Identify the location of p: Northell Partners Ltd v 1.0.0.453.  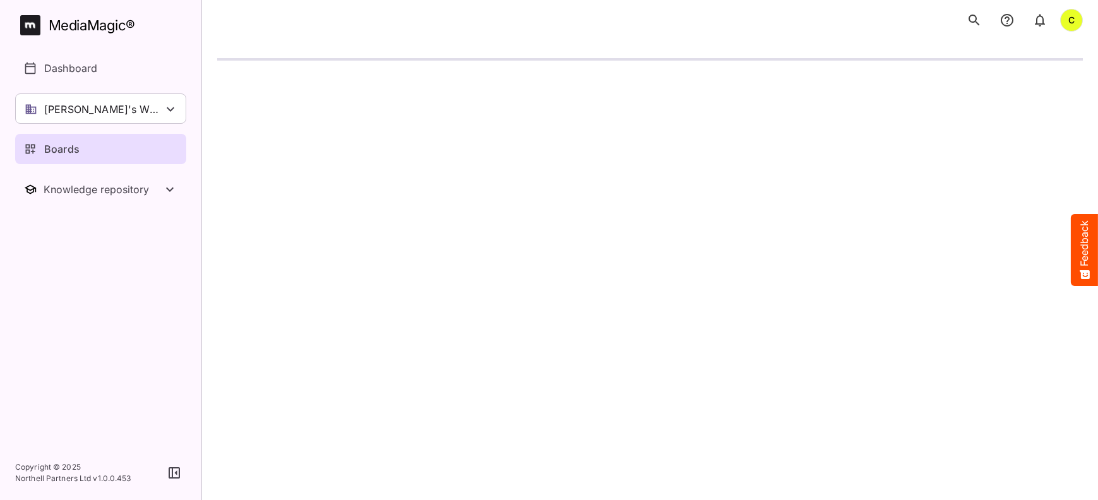
(73, 479).